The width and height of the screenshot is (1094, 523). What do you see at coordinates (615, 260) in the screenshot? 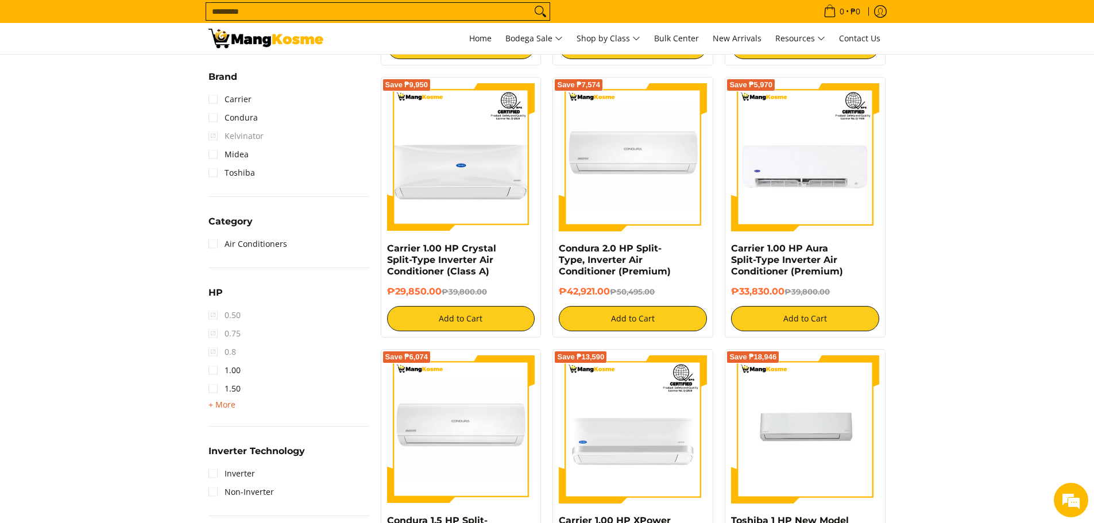
I see `a: Condura 2.0 HP Split-Type, Inverter Air Conditioner (Premium)` at bounding box center [615, 260].